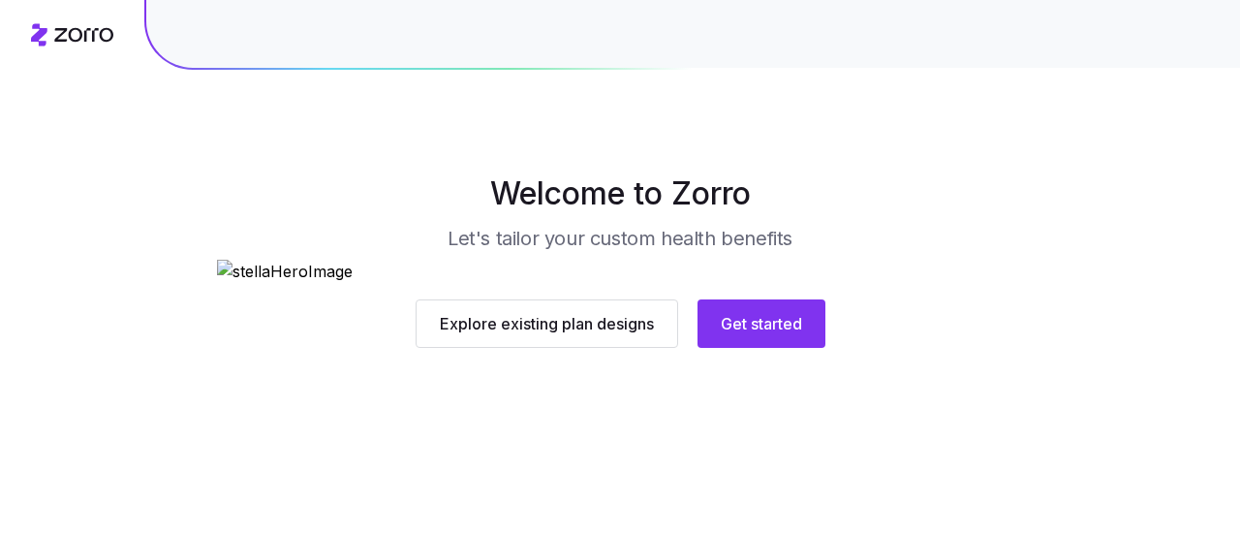  I want to click on button: Get started, so click(762, 324).